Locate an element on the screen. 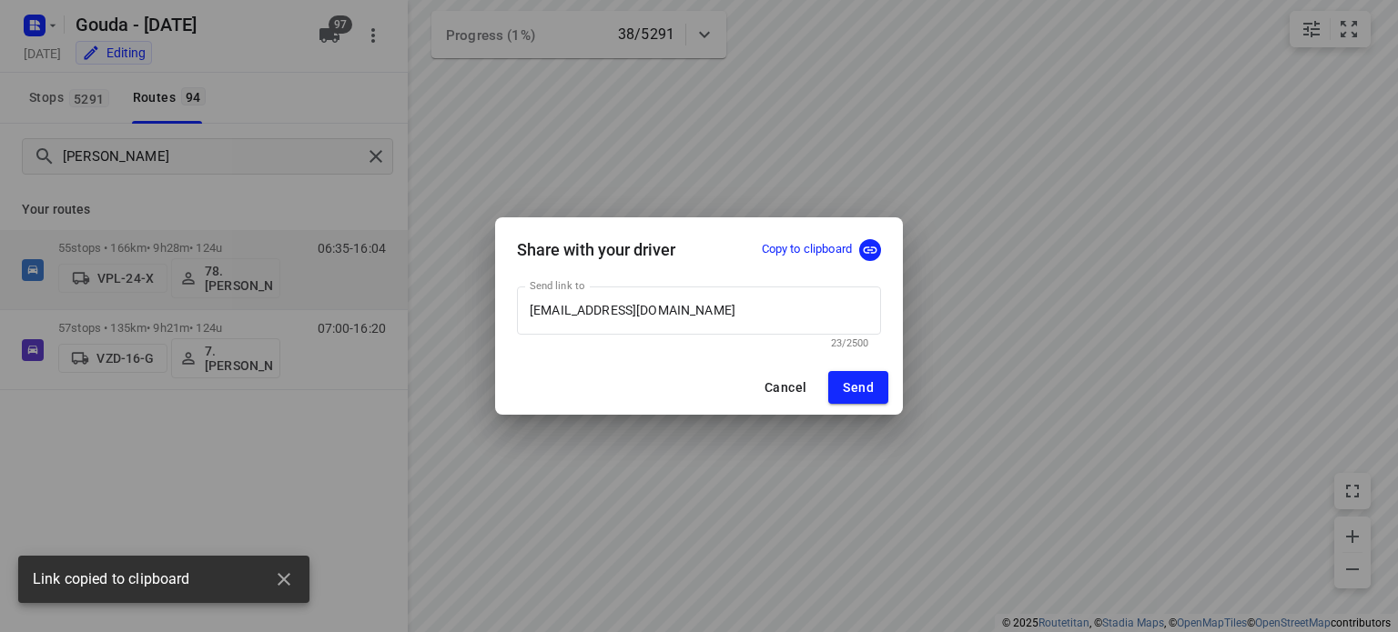 The width and height of the screenshot is (1398, 632). button: Cancel is located at coordinates (785, 388).